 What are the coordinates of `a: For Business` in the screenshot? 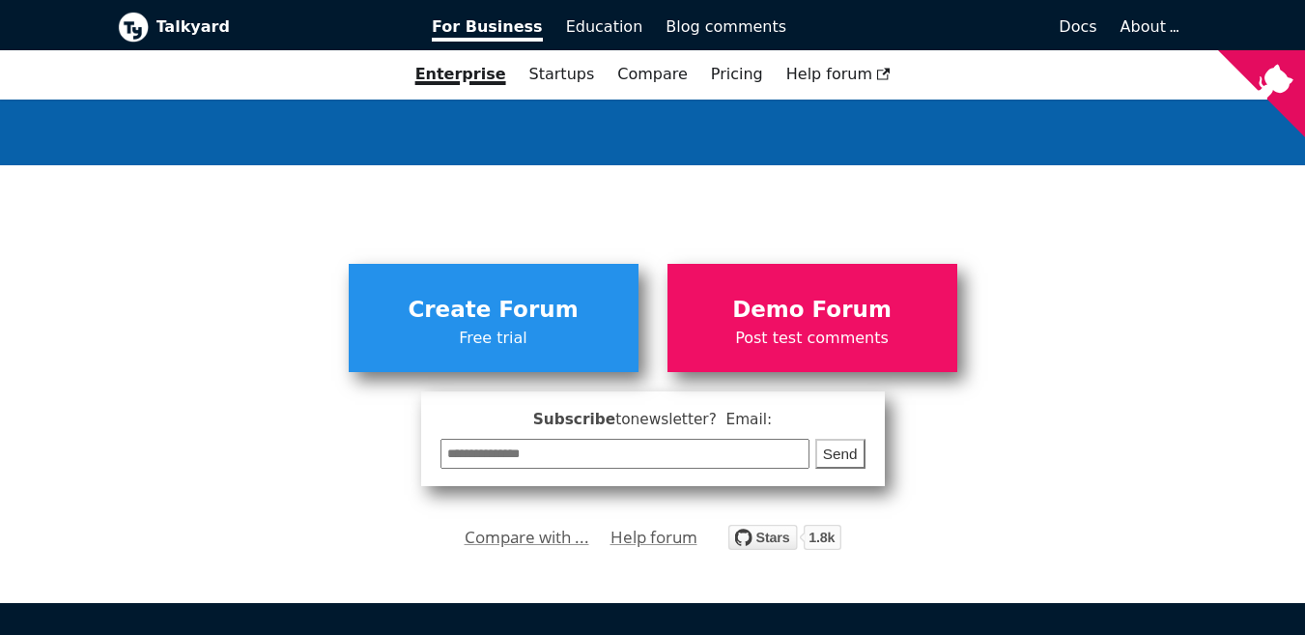 It's located at (487, 27).